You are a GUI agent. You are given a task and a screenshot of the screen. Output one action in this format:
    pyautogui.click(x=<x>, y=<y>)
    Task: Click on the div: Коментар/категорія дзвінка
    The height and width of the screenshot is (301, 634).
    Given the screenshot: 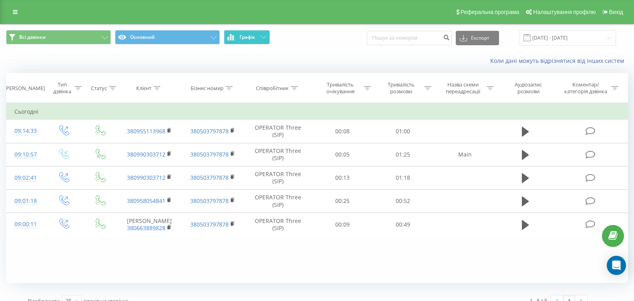 What is the action you would take?
    pyautogui.click(x=585, y=88)
    